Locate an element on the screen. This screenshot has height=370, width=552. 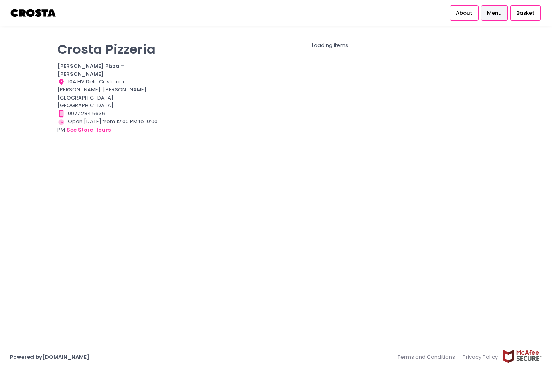
button: see store hours is located at coordinates (89, 130).